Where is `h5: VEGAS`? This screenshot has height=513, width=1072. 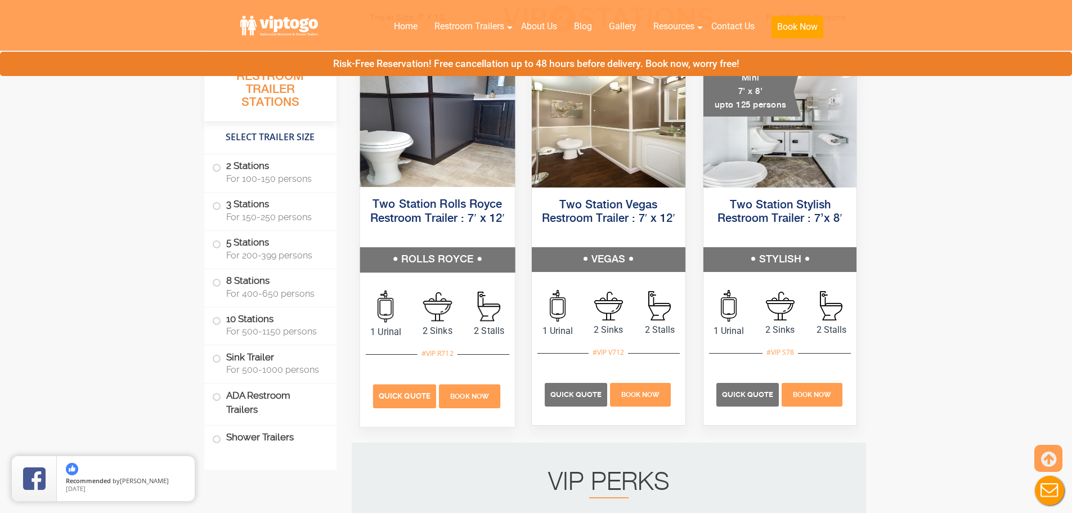 h5: VEGAS is located at coordinates (608, 259).